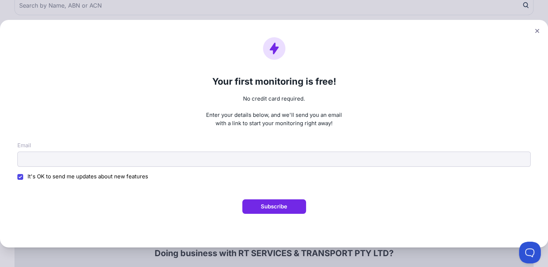 This screenshot has width=548, height=267. I want to click on label: Email, so click(24, 146).